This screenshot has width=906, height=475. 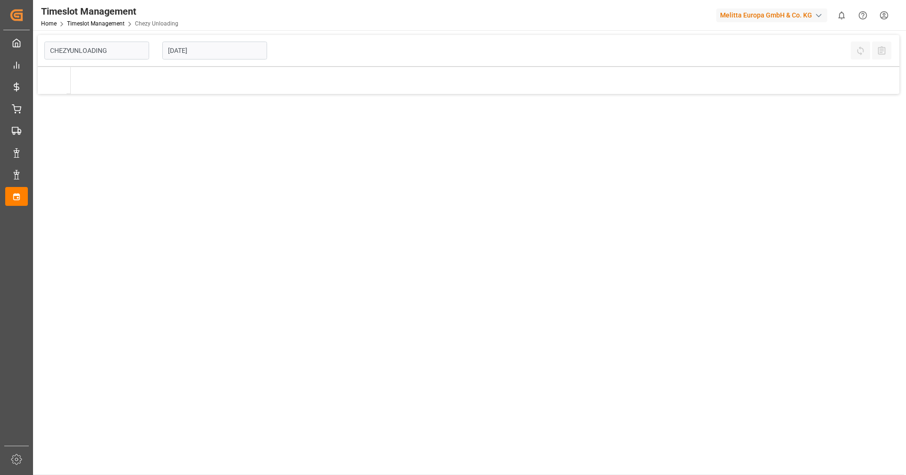 What do you see at coordinates (110, 11) in the screenshot?
I see `div: Timeslot Management` at bounding box center [110, 11].